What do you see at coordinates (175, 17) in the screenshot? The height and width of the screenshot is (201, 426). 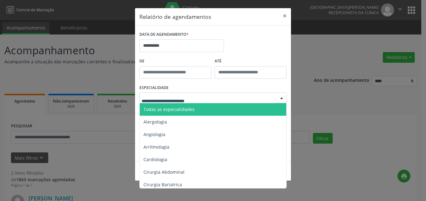 I see `h5: Relatório de agendamentos` at bounding box center [175, 17].